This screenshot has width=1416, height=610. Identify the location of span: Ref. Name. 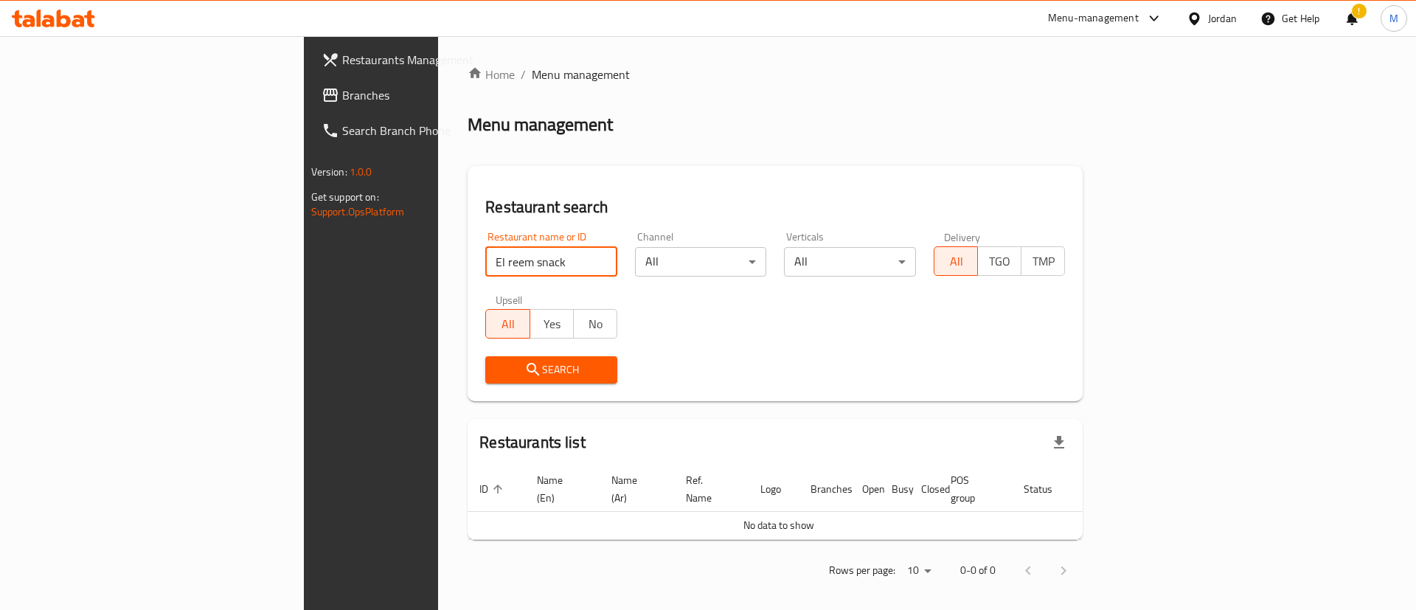
(708, 489).